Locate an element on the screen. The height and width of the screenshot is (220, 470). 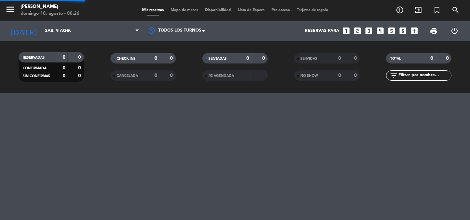
i: looks_6 is located at coordinates (403, 31).